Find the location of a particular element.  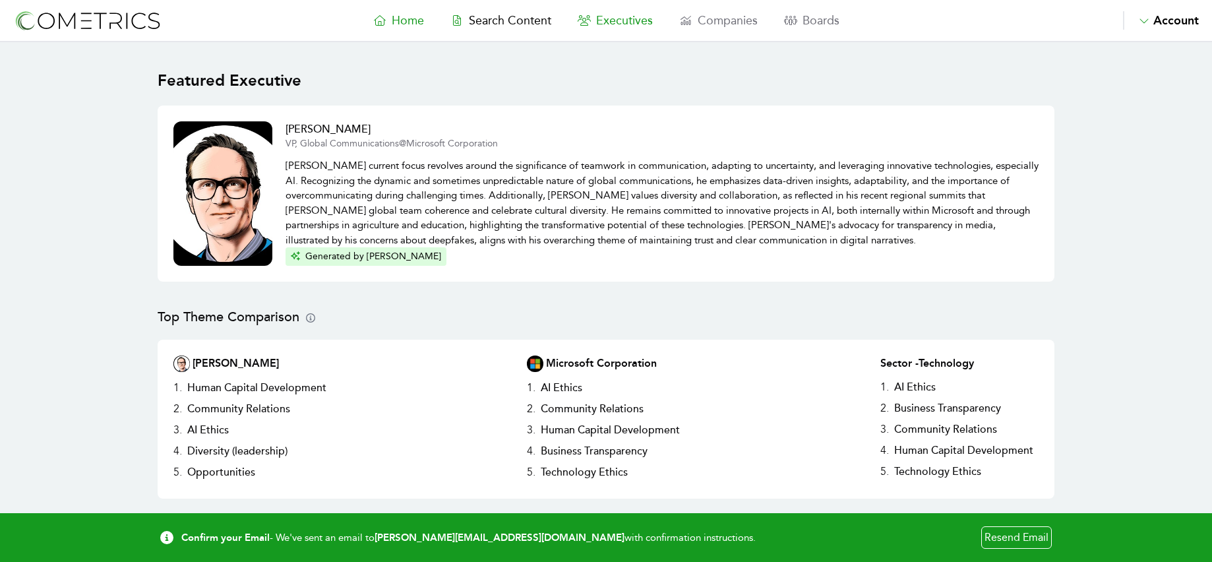

h3: Diversity (leadership) is located at coordinates (237, 451).